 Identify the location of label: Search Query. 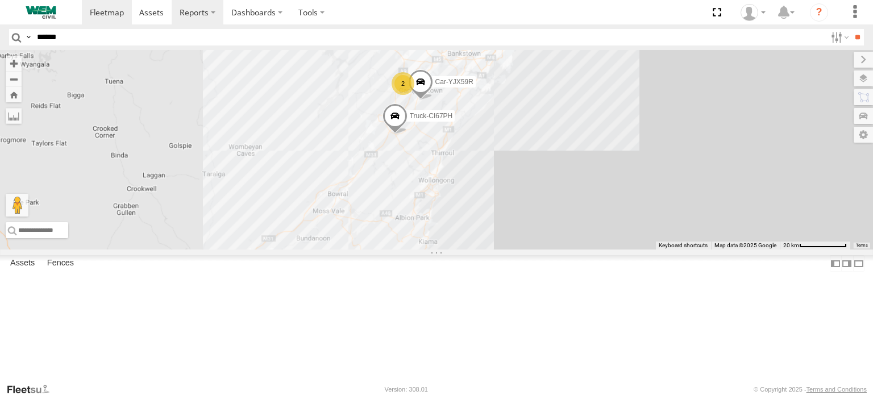
(28, 37).